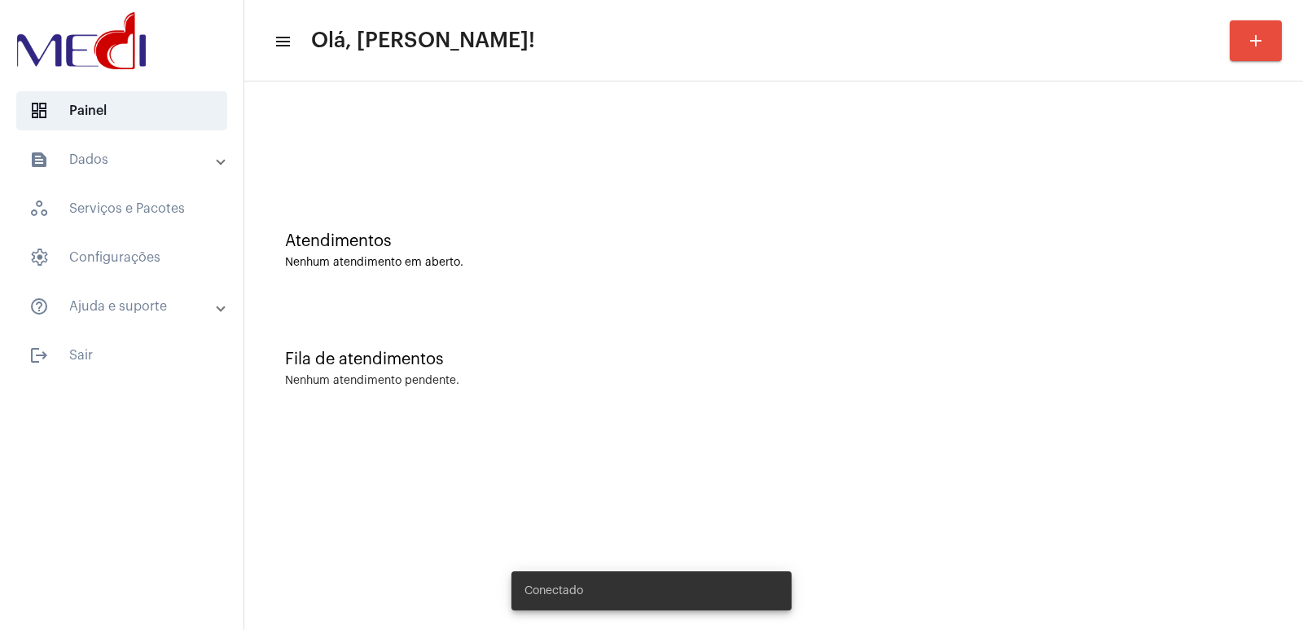  What do you see at coordinates (126, 160) in the screenshot?
I see `mat-expansion-panel-header: sidenav iconDados` at bounding box center [126, 160].